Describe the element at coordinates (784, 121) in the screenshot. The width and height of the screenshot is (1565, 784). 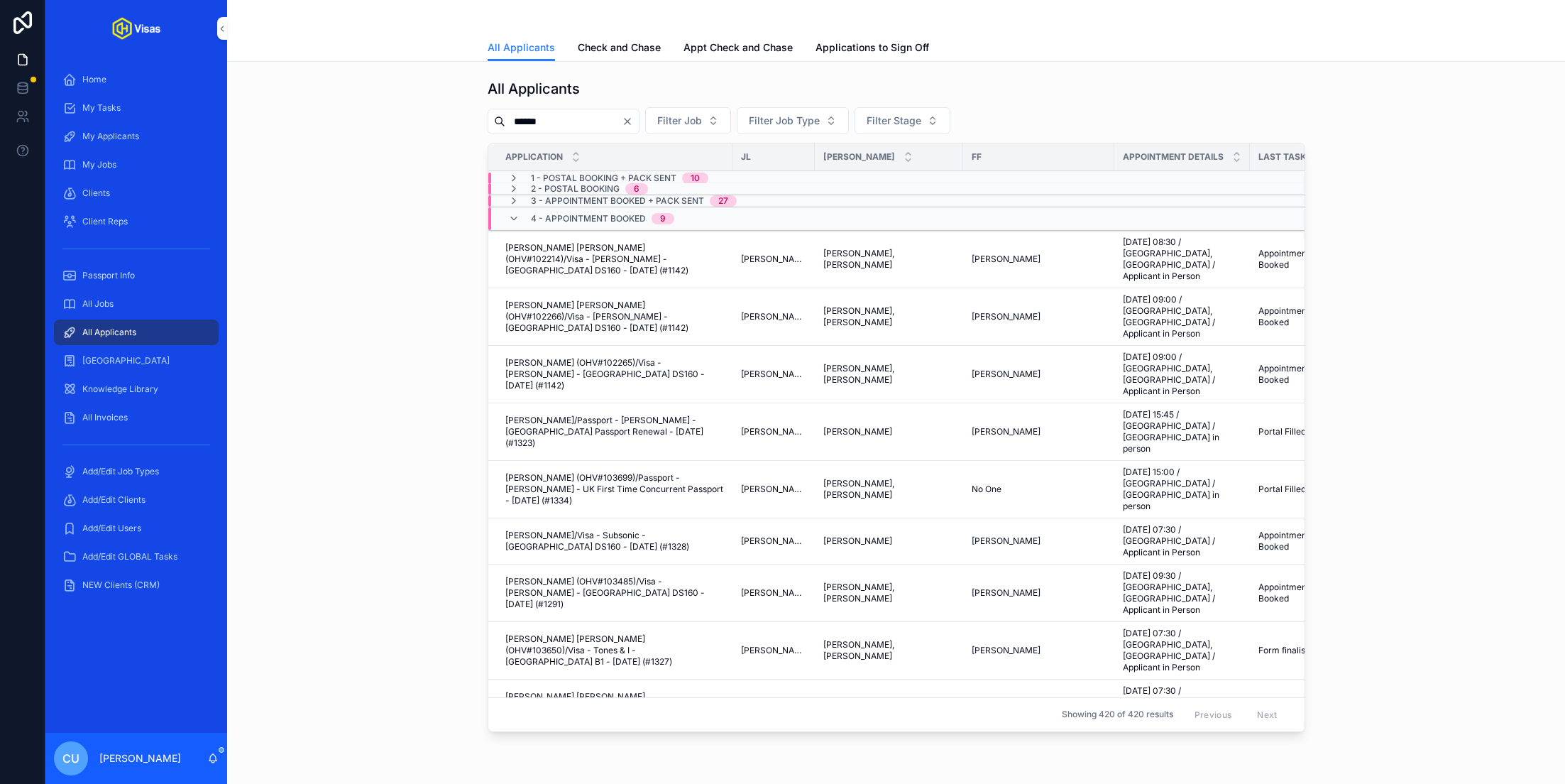
I see `span: Filter Job Type` at that location.